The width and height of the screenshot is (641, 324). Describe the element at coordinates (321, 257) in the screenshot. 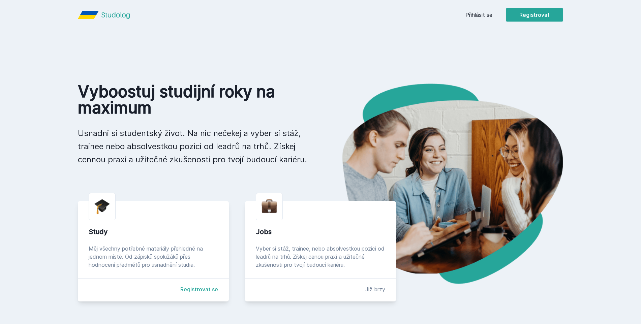

I see `div: Vyber si stáž, trainee, nebo absolvestkou pozici od leadrů na trhů. Získej cenou praxi a užitečné...` at that location.